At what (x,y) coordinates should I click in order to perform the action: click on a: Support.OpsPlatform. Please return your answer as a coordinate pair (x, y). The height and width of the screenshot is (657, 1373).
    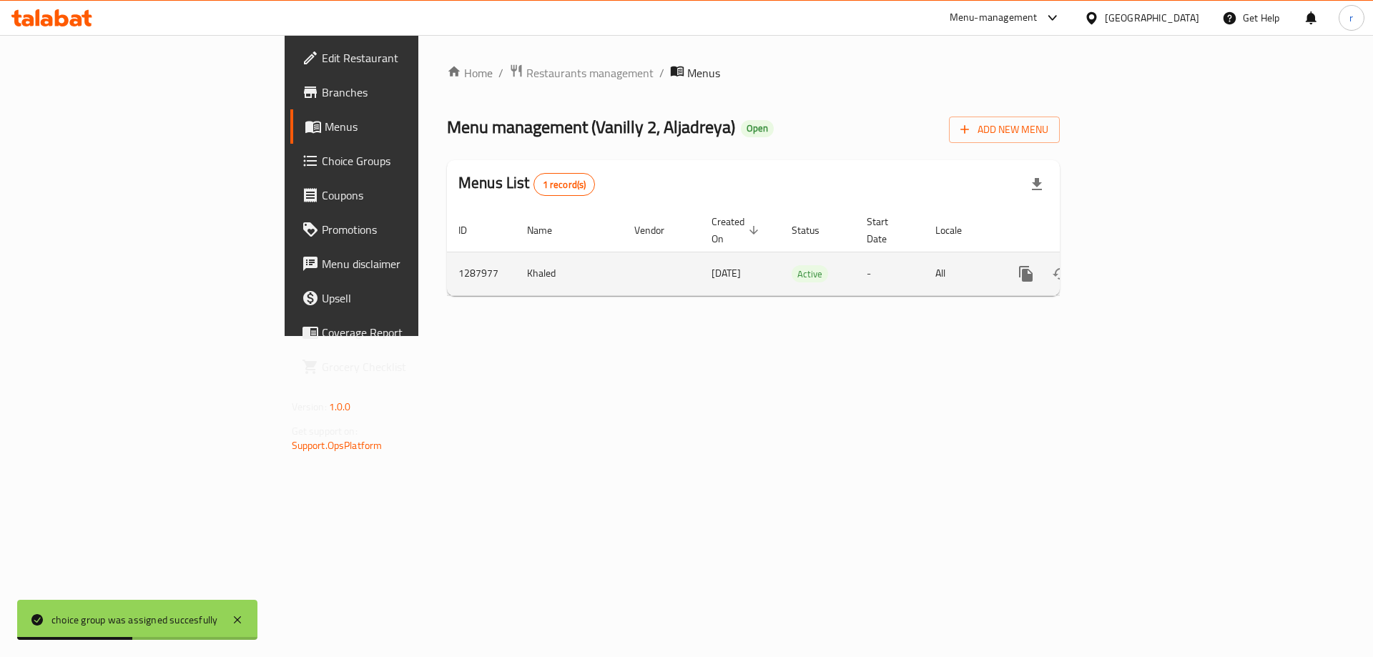
    Looking at the image, I should click on (337, 446).